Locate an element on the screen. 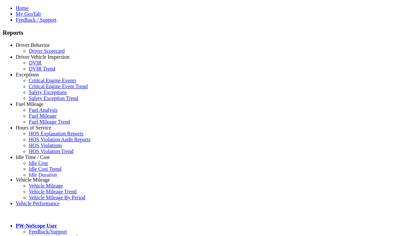 This screenshot has height=236, width=419. a: Critical Engine Event Trend is located at coordinates (58, 86).